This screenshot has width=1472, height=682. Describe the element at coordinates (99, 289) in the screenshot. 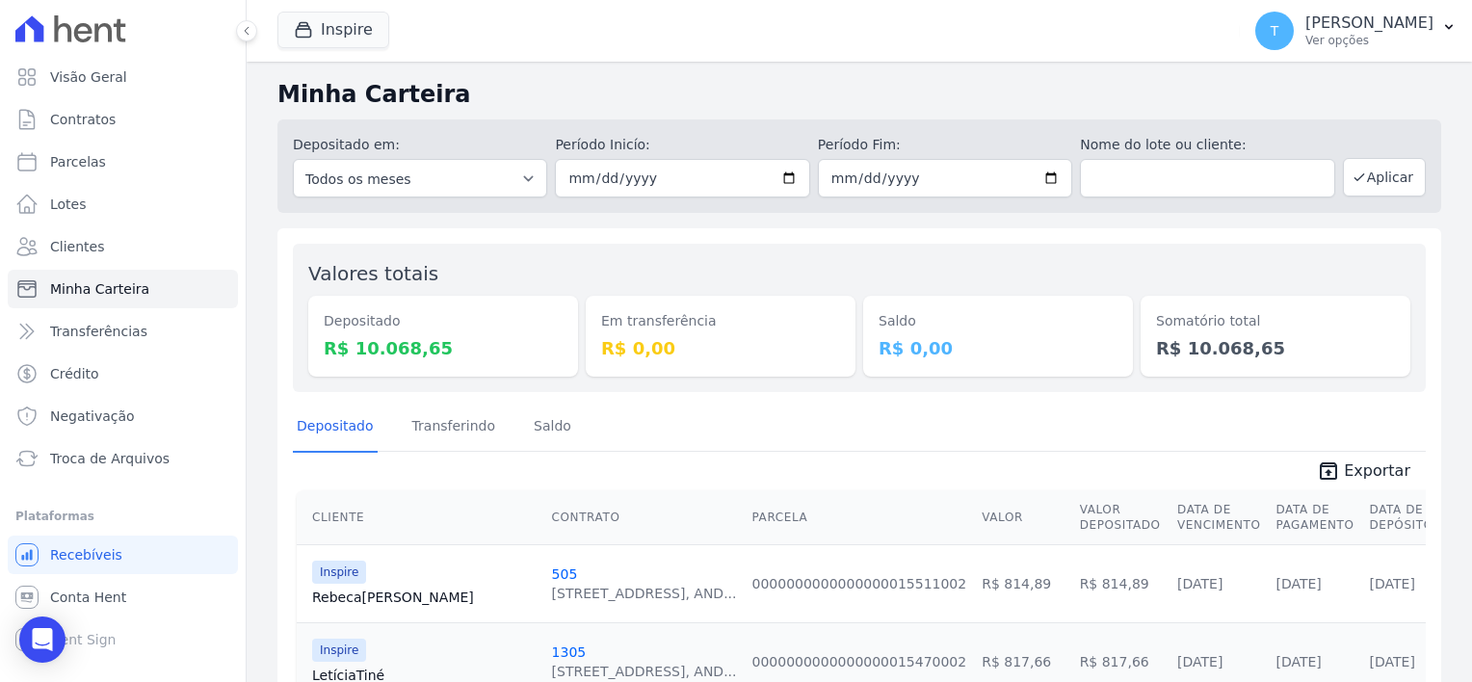

I see `span: Minha Carteira` at that location.